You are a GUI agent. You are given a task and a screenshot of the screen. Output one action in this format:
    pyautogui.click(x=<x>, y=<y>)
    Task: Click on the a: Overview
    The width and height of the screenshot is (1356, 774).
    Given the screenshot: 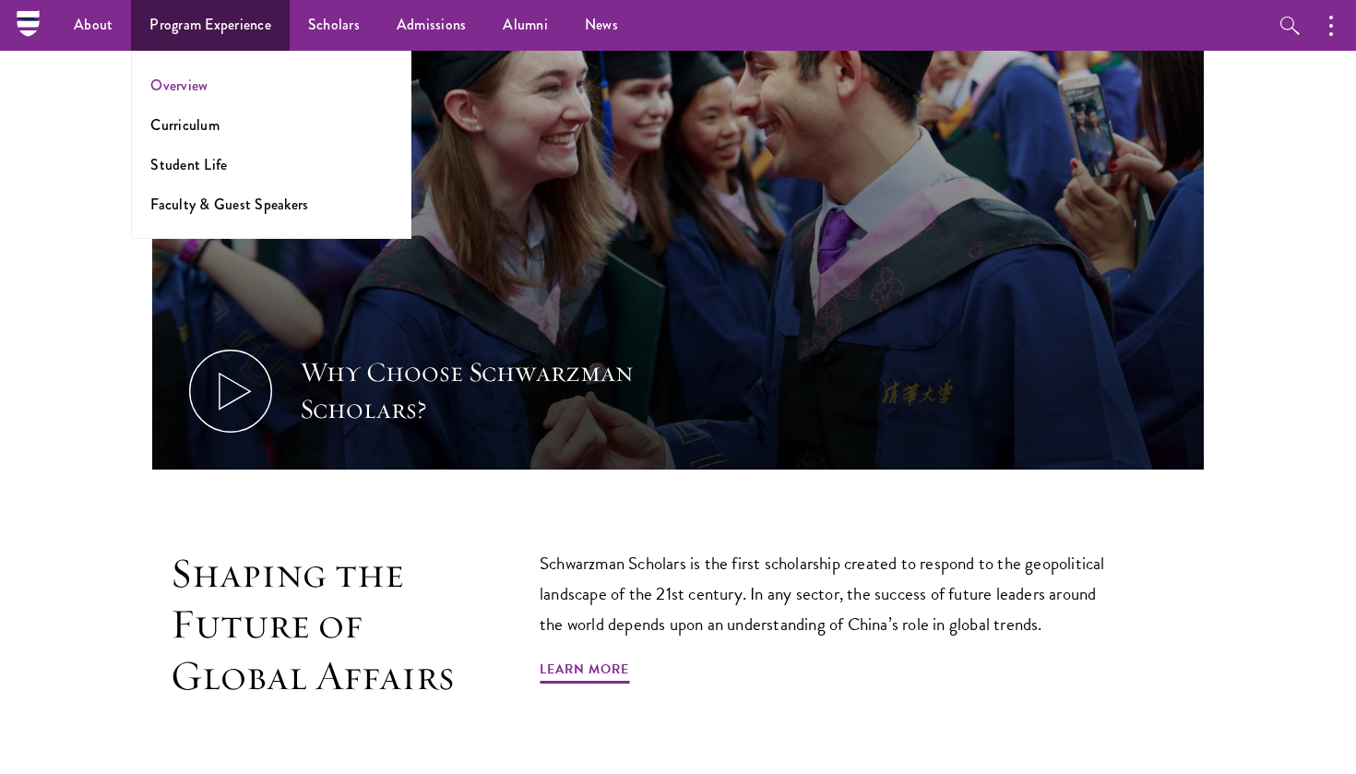 What is the action you would take?
    pyautogui.click(x=179, y=85)
    